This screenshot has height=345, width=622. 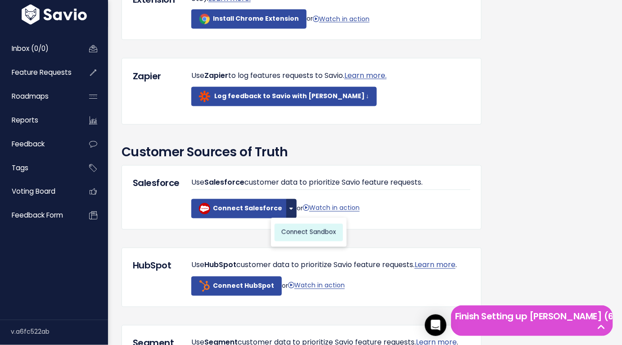 What do you see at coordinates (41, 72) in the screenshot?
I see `span: Feature Requests` at bounding box center [41, 72].